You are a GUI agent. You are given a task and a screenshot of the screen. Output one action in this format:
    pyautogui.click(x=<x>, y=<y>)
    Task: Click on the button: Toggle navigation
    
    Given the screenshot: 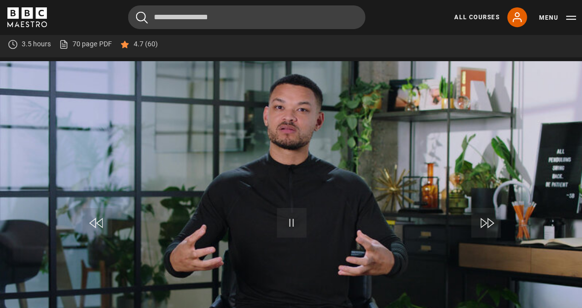 What is the action you would take?
    pyautogui.click(x=556, y=18)
    